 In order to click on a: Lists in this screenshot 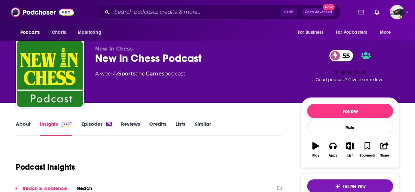, I will do `click(180, 128)`.